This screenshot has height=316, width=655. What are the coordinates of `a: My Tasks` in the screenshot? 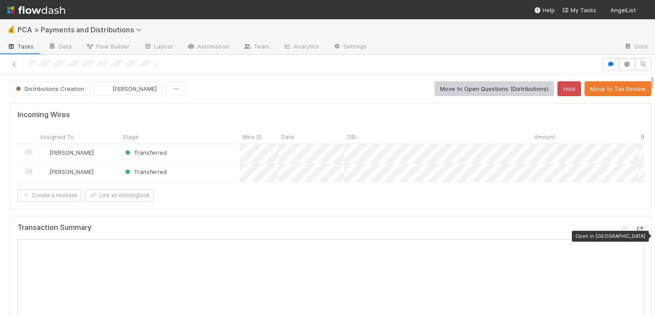 It's located at (579, 10).